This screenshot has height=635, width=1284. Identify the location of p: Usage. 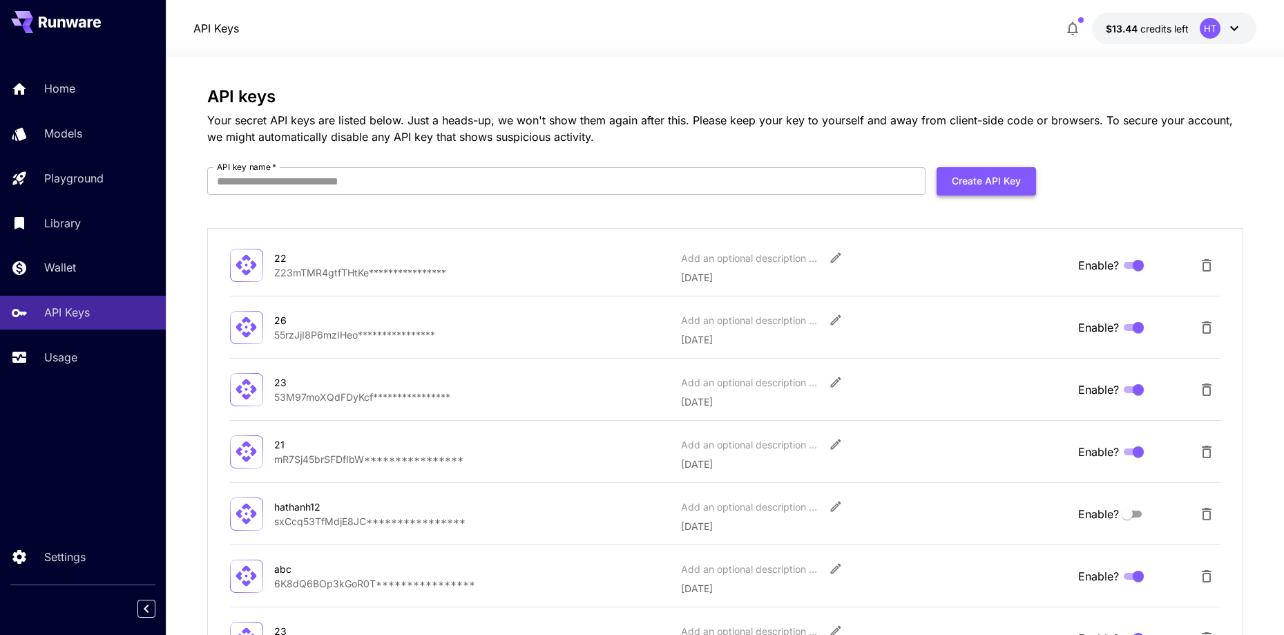
(61, 357).